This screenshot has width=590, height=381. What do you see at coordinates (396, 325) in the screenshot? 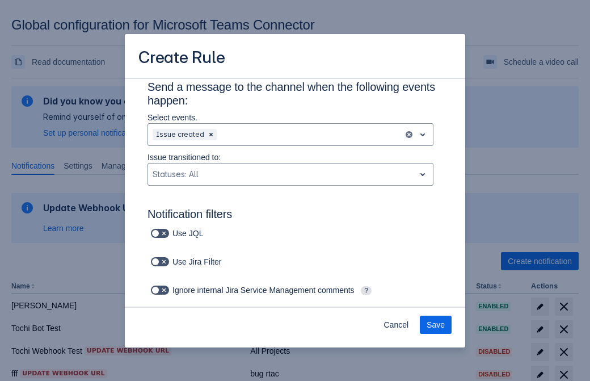
I see `span: Cancel` at bounding box center [396, 325].